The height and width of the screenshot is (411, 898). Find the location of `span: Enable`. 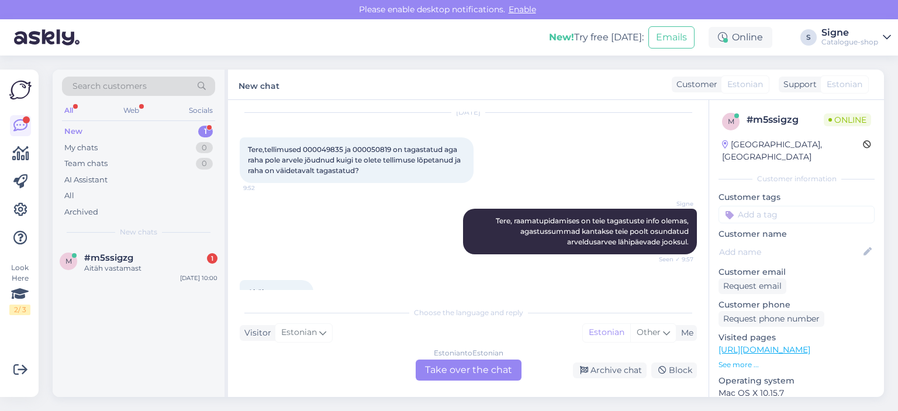

span: Enable is located at coordinates (522, 9).